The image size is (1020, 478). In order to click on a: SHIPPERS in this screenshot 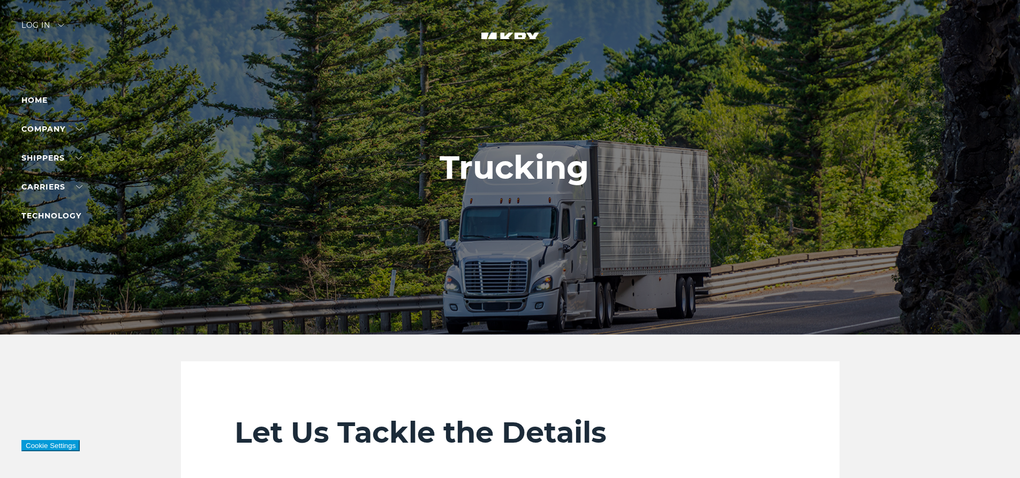, I will do `click(51, 158)`.